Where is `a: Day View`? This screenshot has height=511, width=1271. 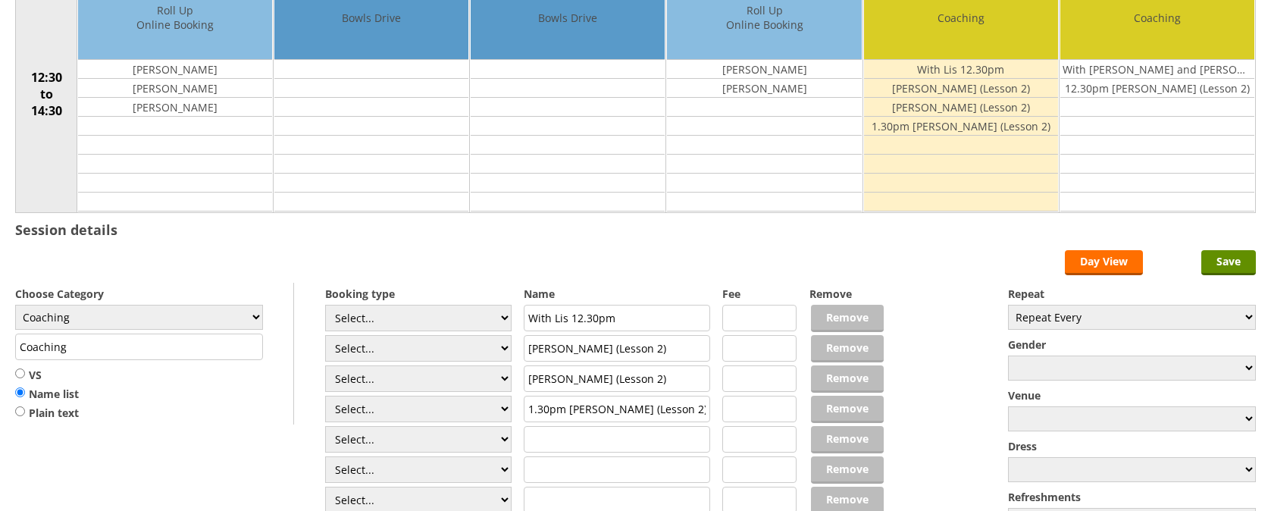 a: Day View is located at coordinates (1103, 262).